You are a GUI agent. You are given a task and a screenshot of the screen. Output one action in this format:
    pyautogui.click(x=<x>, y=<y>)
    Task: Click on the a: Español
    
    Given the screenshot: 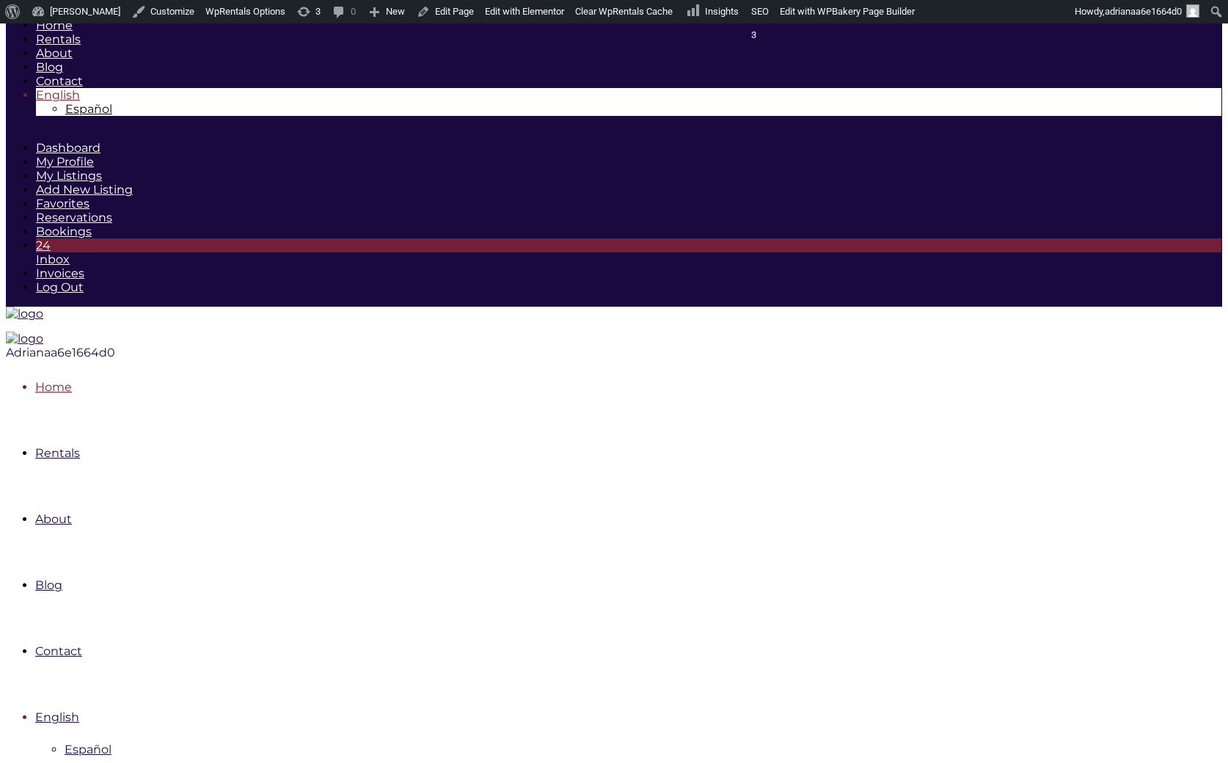 What is the action you would take?
    pyautogui.click(x=88, y=749)
    